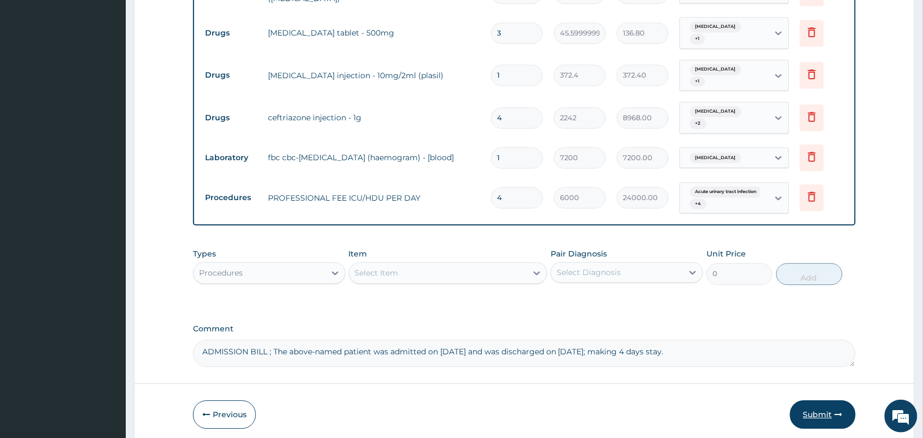 Image resolution: width=923 pixels, height=438 pixels. I want to click on label: Unit Price, so click(726, 254).